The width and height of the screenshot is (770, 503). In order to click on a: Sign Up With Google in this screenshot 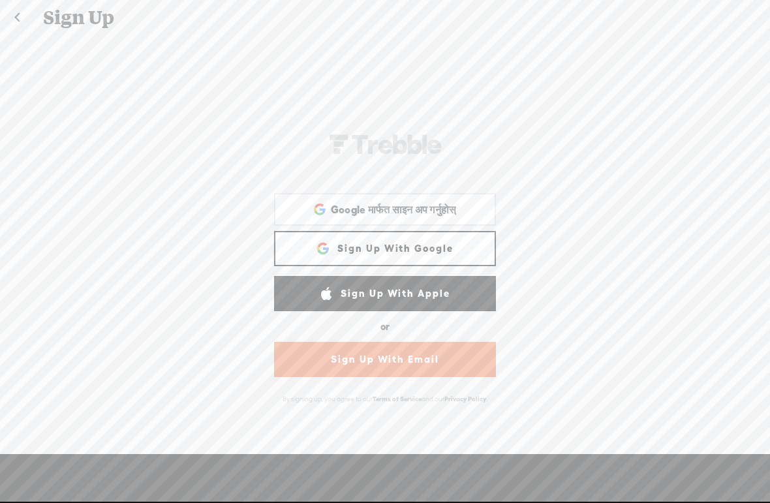, I will do `click(385, 249)`.